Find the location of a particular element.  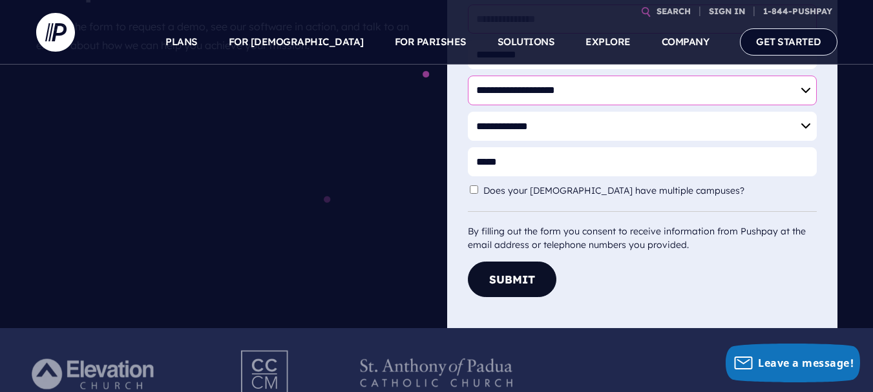

a: COMPANY is located at coordinates (686, 42).